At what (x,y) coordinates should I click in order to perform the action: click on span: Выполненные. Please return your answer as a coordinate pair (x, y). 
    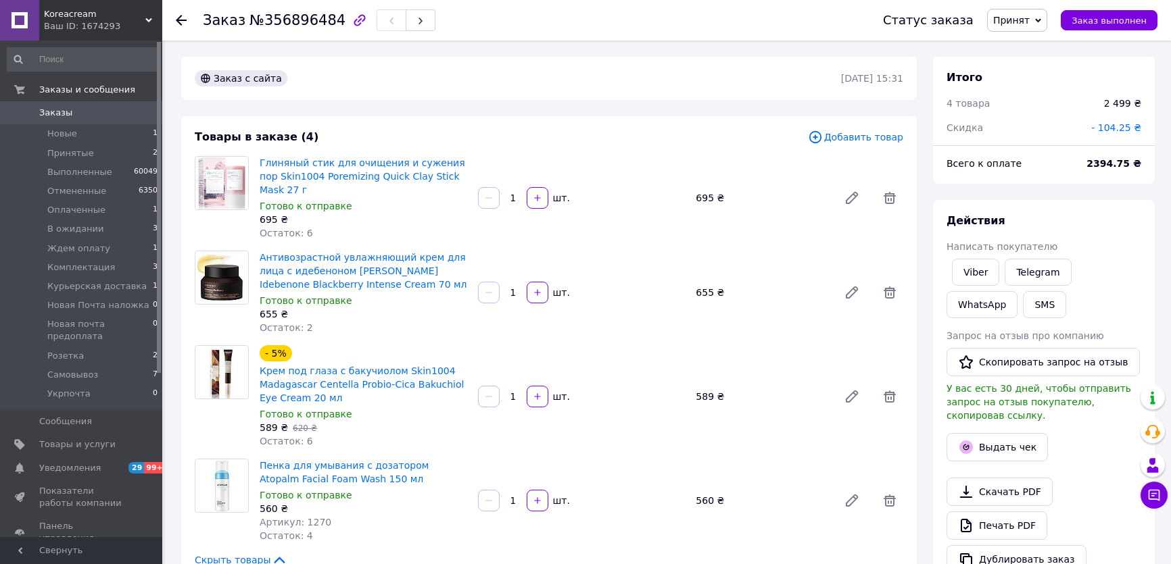
    Looking at the image, I should click on (80, 172).